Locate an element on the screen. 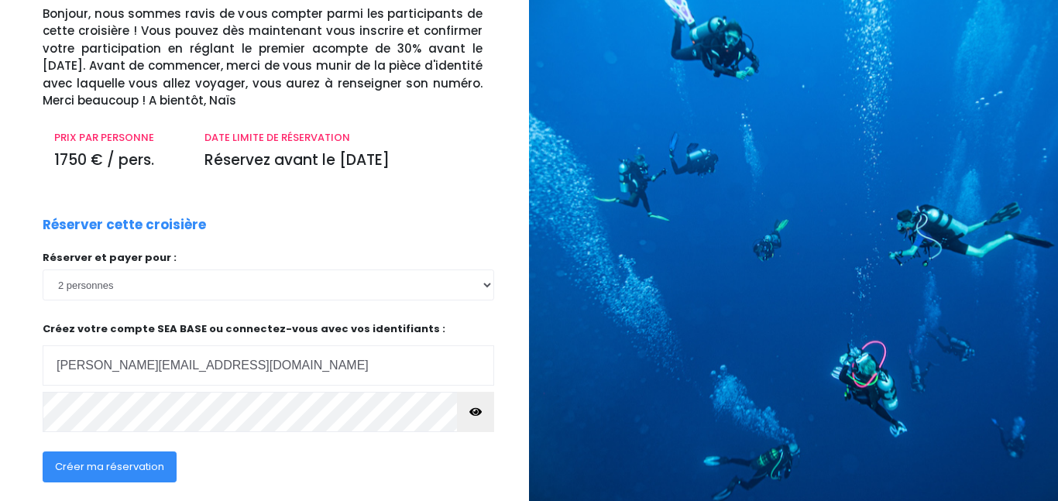 This screenshot has height=501, width=1058. p: Créez votre compte SEA BASE ou connectez-vous avec vos identifiants : is located at coordinates (268, 353).